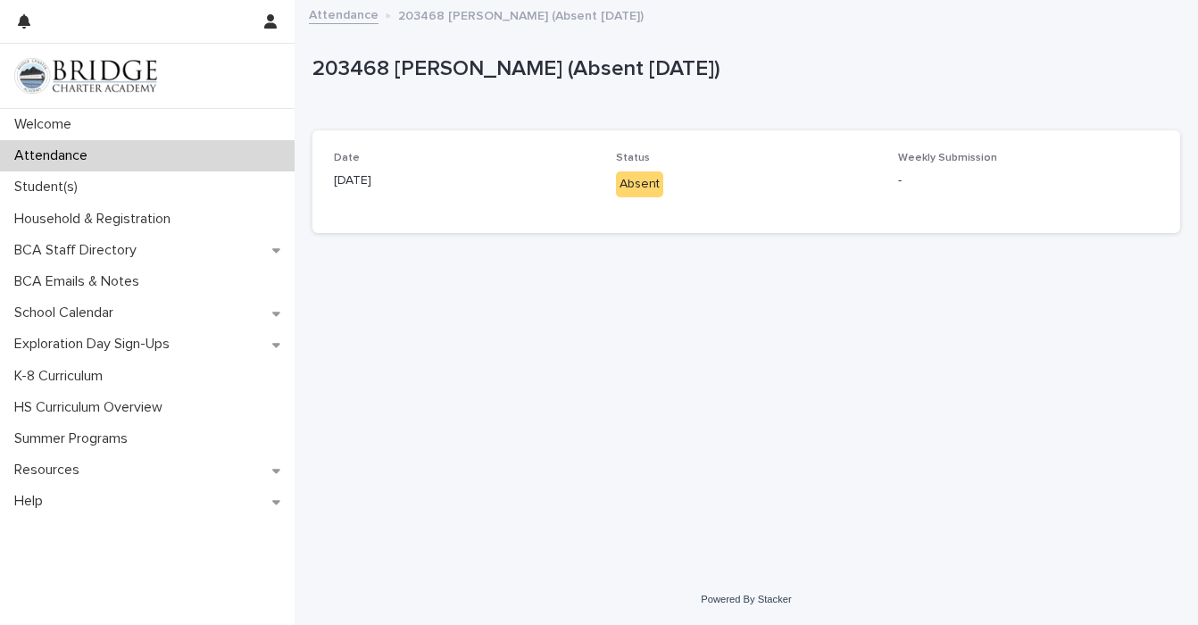  Describe the element at coordinates (32, 501) in the screenshot. I see `p: Help` at that location.